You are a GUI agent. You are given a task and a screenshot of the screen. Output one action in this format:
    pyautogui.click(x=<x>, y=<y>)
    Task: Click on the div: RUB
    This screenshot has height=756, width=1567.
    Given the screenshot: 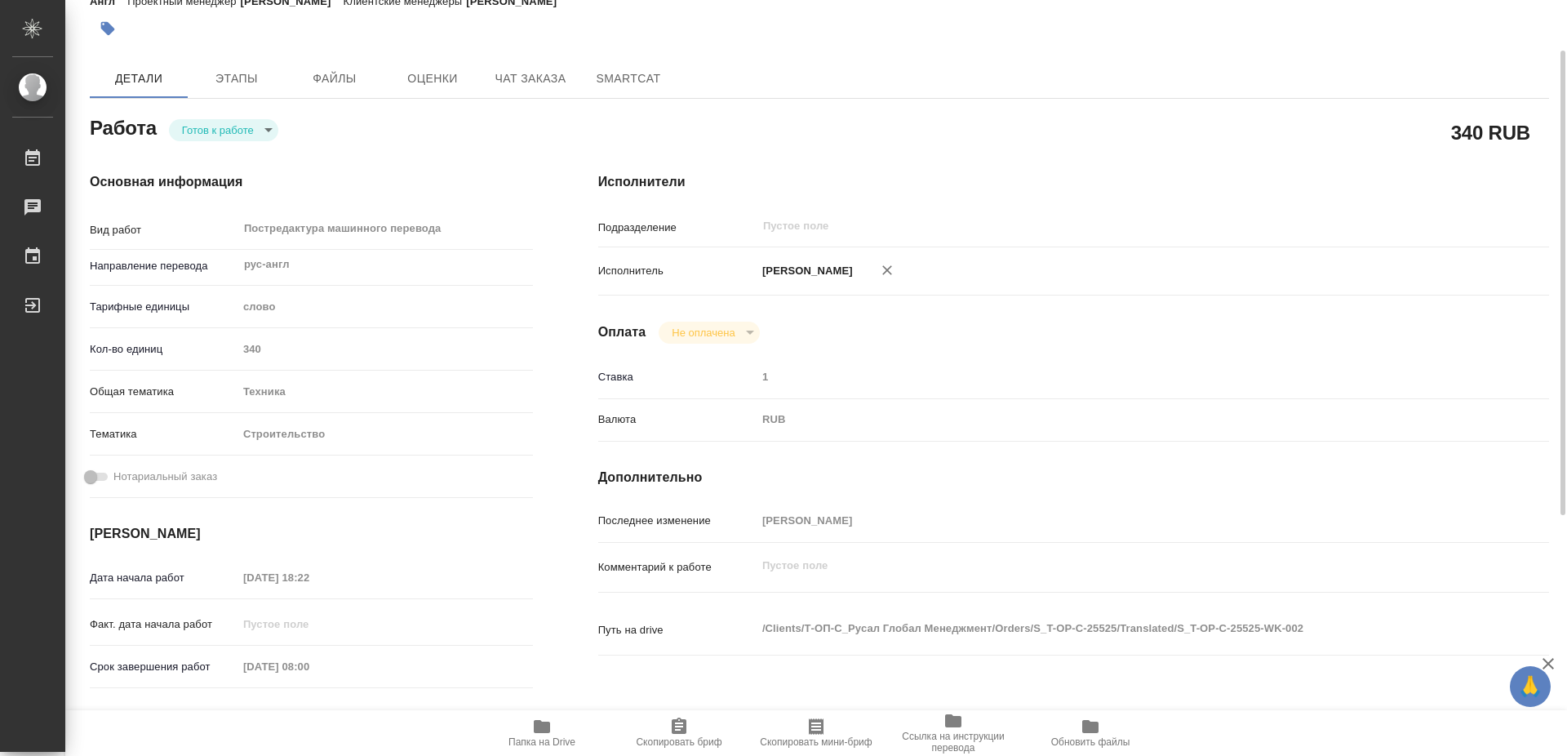 What is the action you would take?
    pyautogui.click(x=1113, y=419)
    